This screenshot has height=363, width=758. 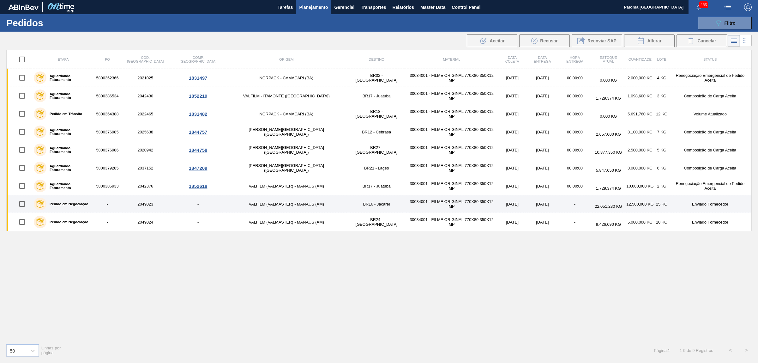 What do you see at coordinates (640, 96) in the screenshot?
I see `td: 1.098,600 KG` at bounding box center [640, 96].